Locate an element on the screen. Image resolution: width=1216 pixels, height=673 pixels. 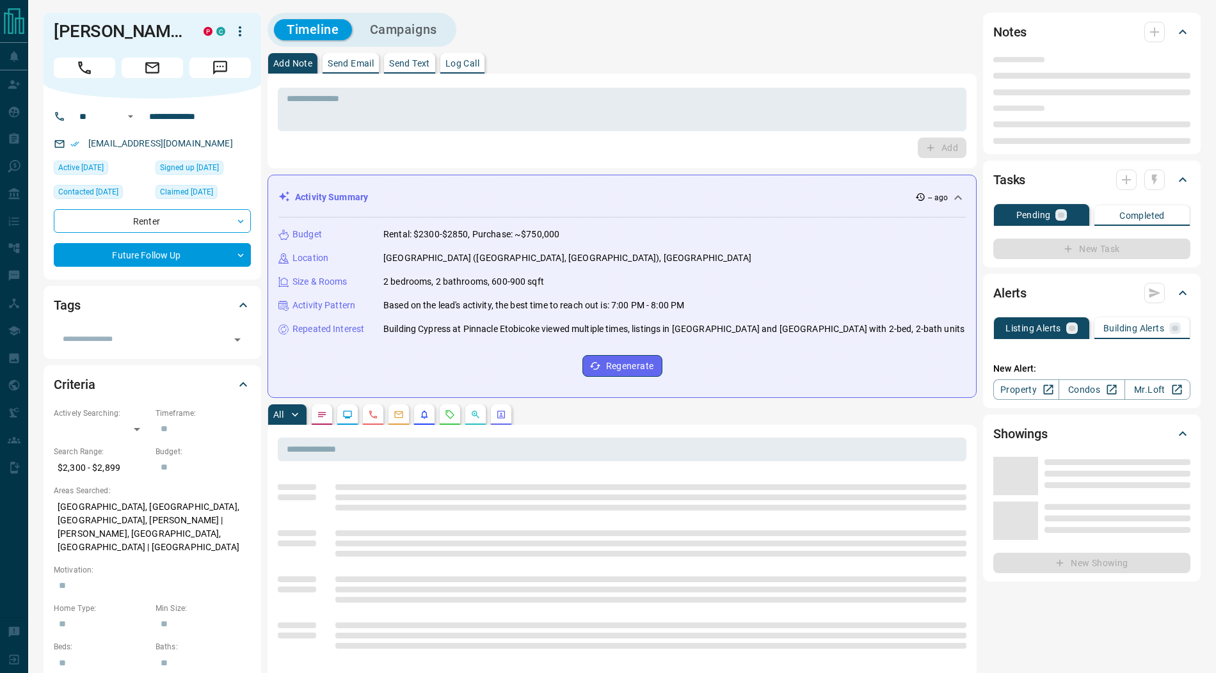
p: $2,300 - $2,899 is located at coordinates (101, 468).